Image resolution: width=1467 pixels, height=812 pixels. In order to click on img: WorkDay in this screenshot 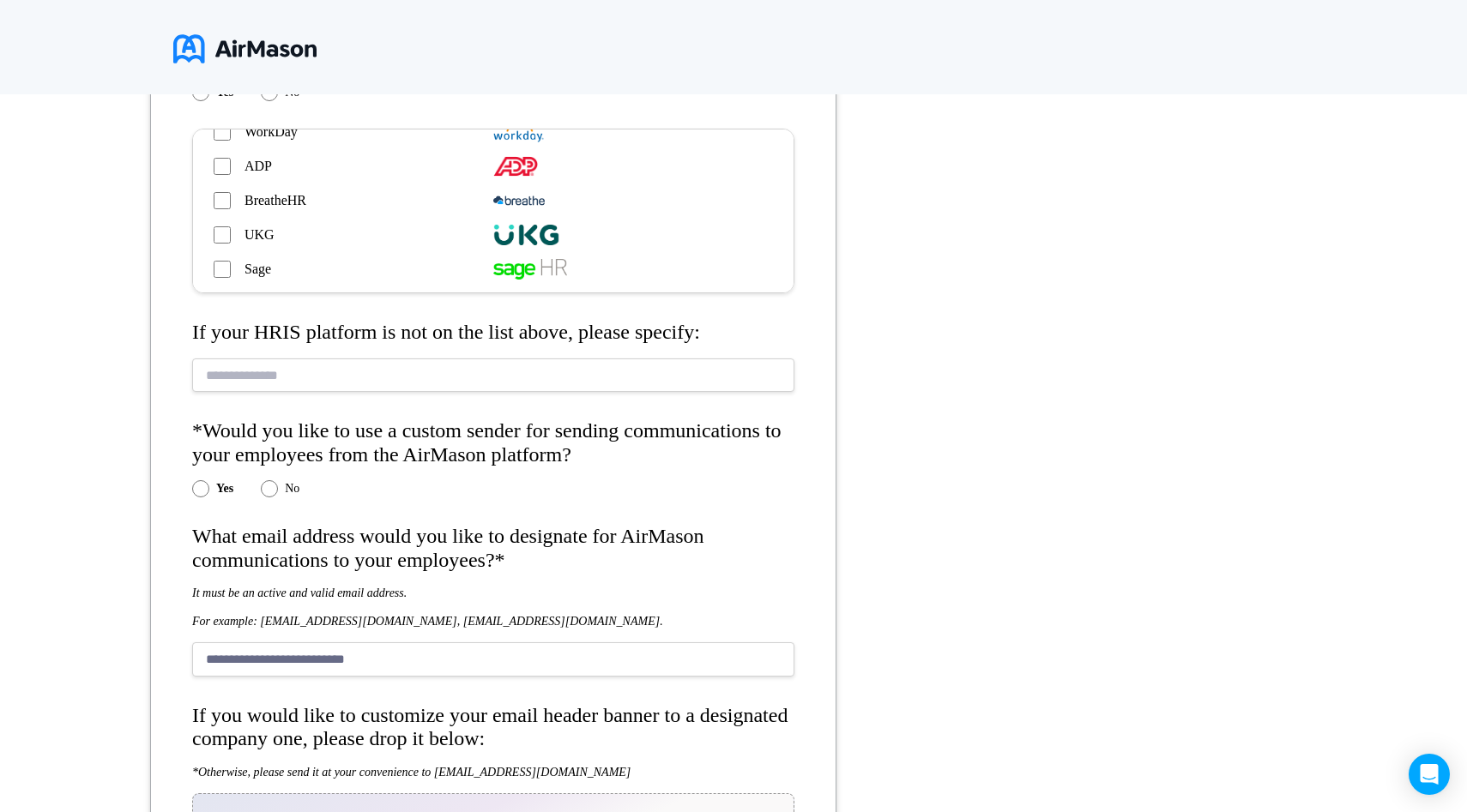, I will do `click(518, 132)`.